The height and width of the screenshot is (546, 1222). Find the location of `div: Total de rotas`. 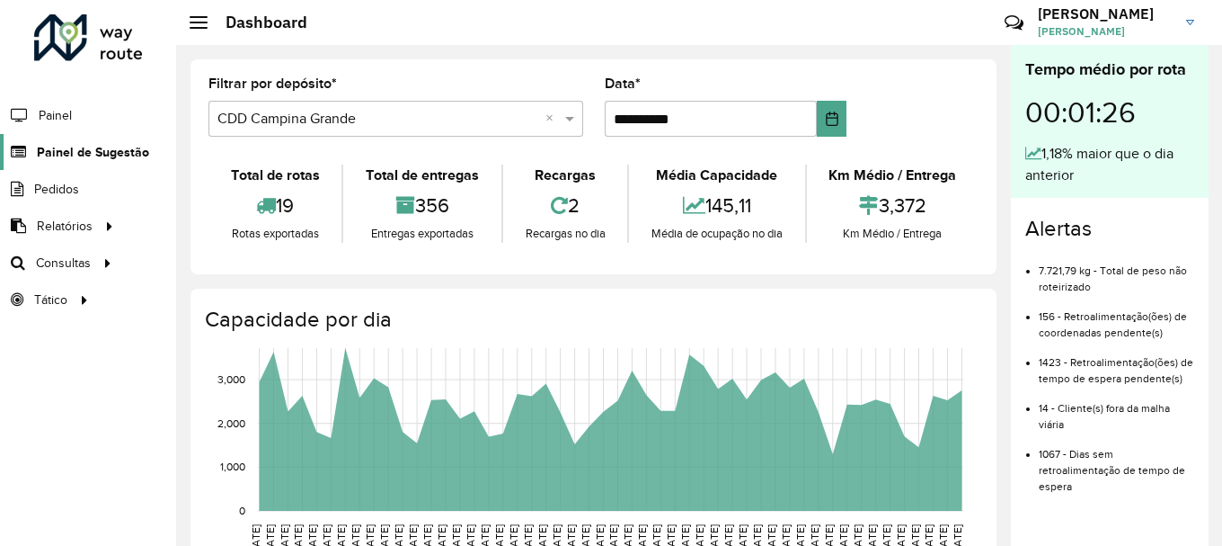

div: Total de rotas is located at coordinates (275, 175).